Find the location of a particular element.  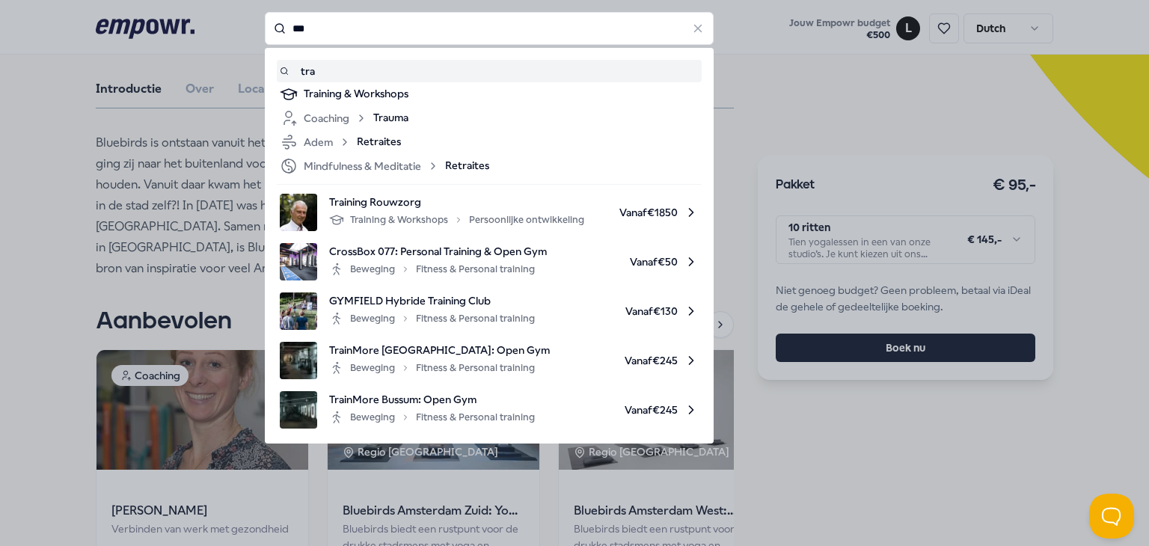

a: product imageTraining RouwzorgTraining & WorkshopsPersoonlijke ontwikkelingVanaf€1850 is located at coordinates (489, 212).